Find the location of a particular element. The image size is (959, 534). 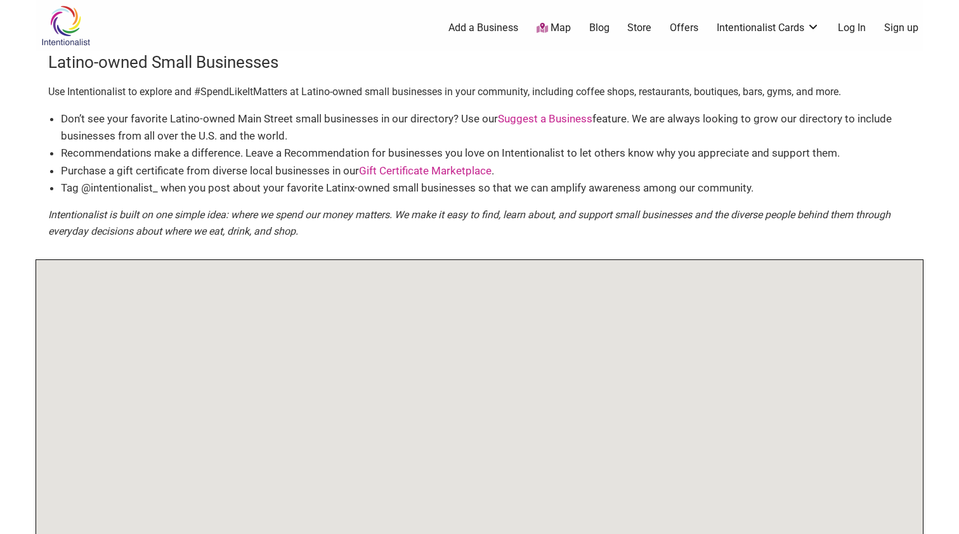

li: Intentionalist Cards is located at coordinates (768, 28).